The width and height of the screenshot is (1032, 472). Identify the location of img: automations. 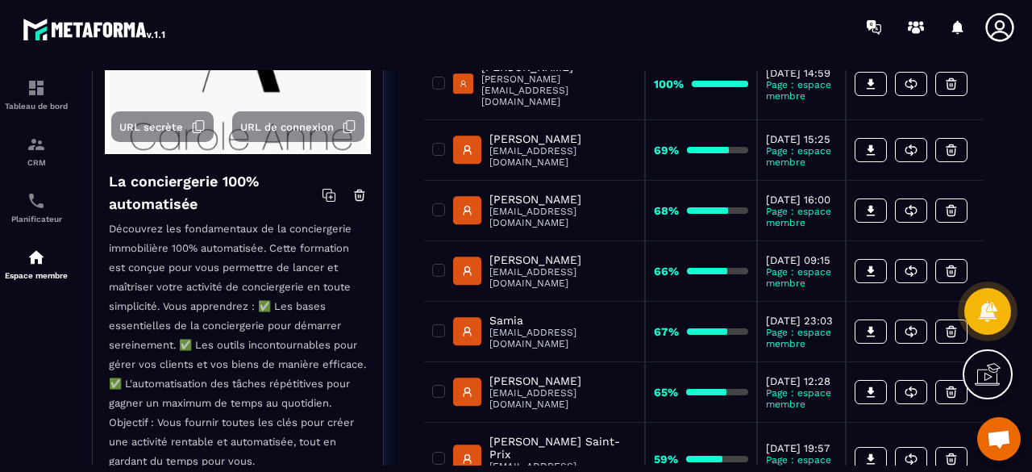
(36, 257).